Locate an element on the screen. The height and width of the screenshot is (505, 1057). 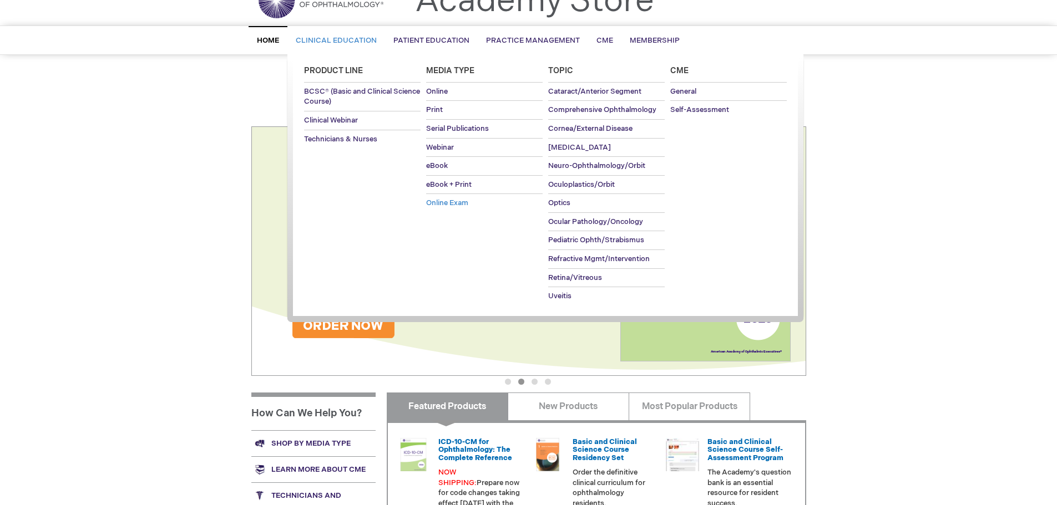
span: Clinical Education is located at coordinates (336, 40).